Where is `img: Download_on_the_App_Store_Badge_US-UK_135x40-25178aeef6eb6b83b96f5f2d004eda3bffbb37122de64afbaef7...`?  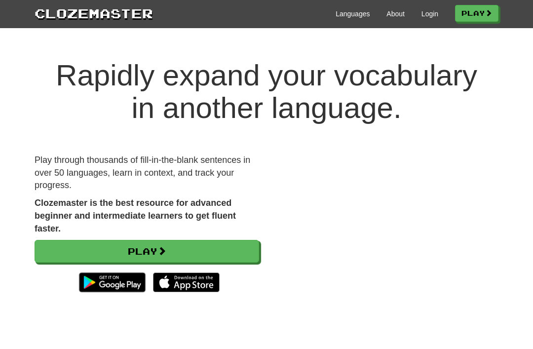
img: Download_on_the_App_Store_Badge_US-UK_135x40-25178aeef6eb6b83b96f5f2d004eda3bffbb37122de64afbaef7... is located at coordinates (186, 283).